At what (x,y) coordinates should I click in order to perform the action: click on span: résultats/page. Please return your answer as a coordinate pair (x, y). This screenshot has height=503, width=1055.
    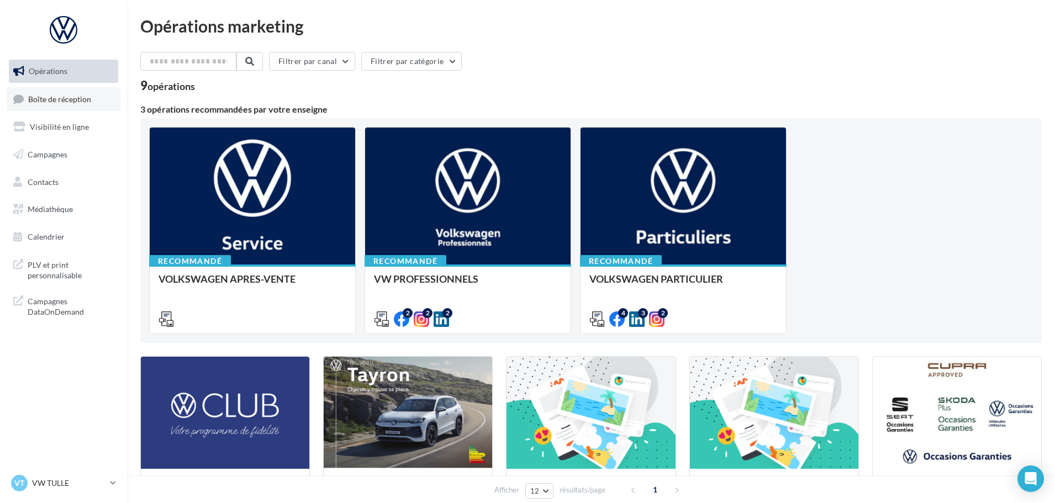
    Looking at the image, I should click on (582, 490).